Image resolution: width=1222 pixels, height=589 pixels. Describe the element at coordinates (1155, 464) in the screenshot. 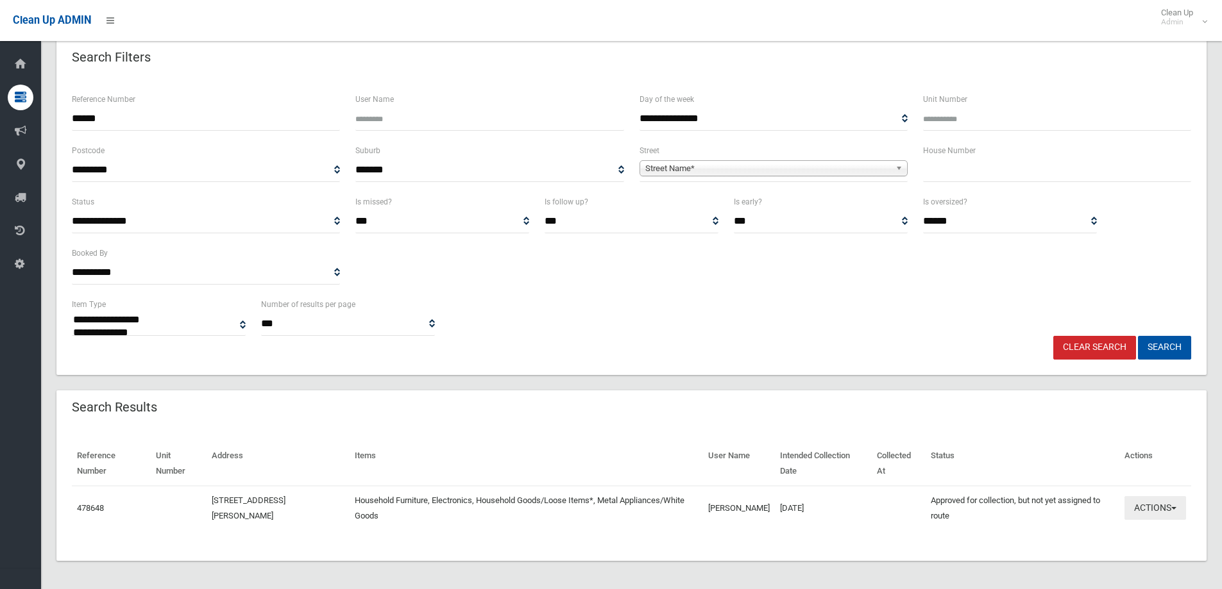

I see `th: Actions` at that location.